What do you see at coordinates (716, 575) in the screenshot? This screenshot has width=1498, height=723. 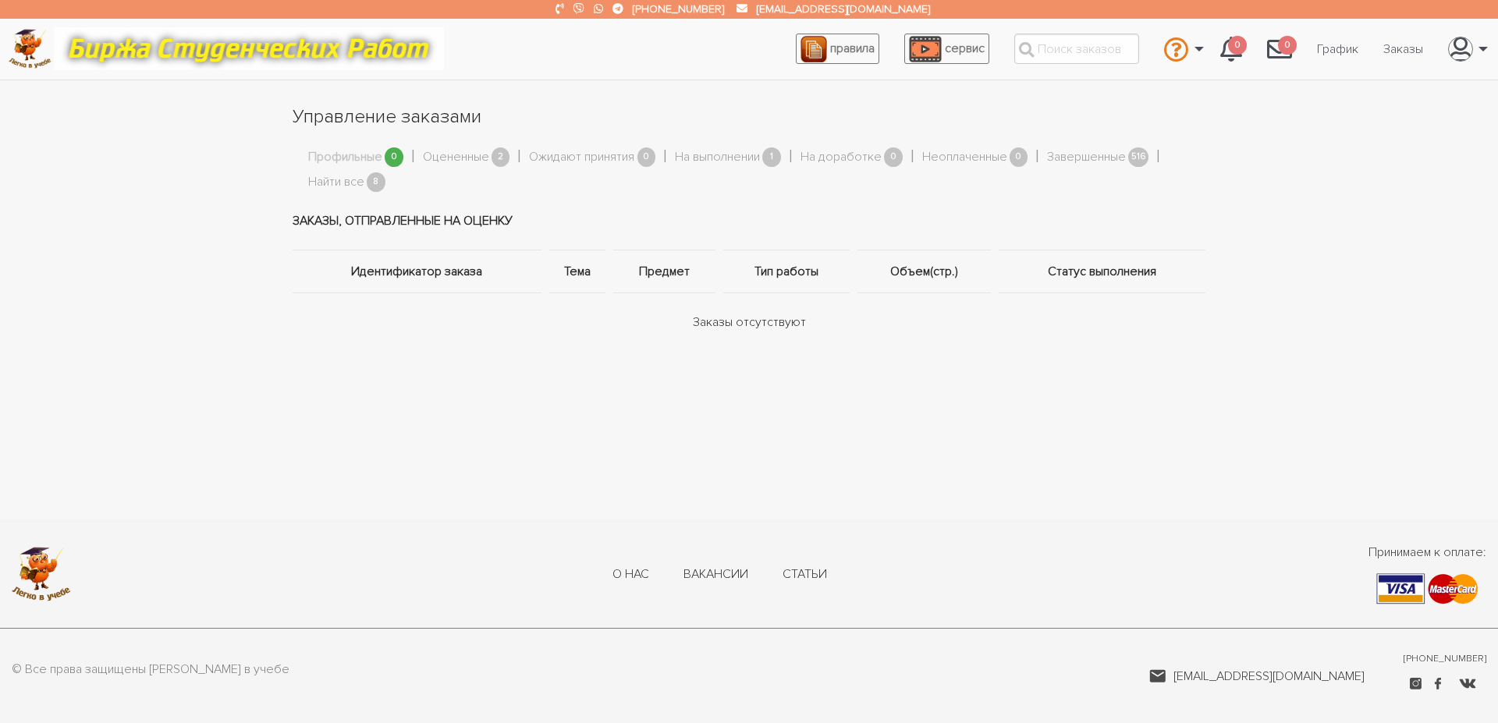 I see `a: Вакансии` at bounding box center [716, 575].